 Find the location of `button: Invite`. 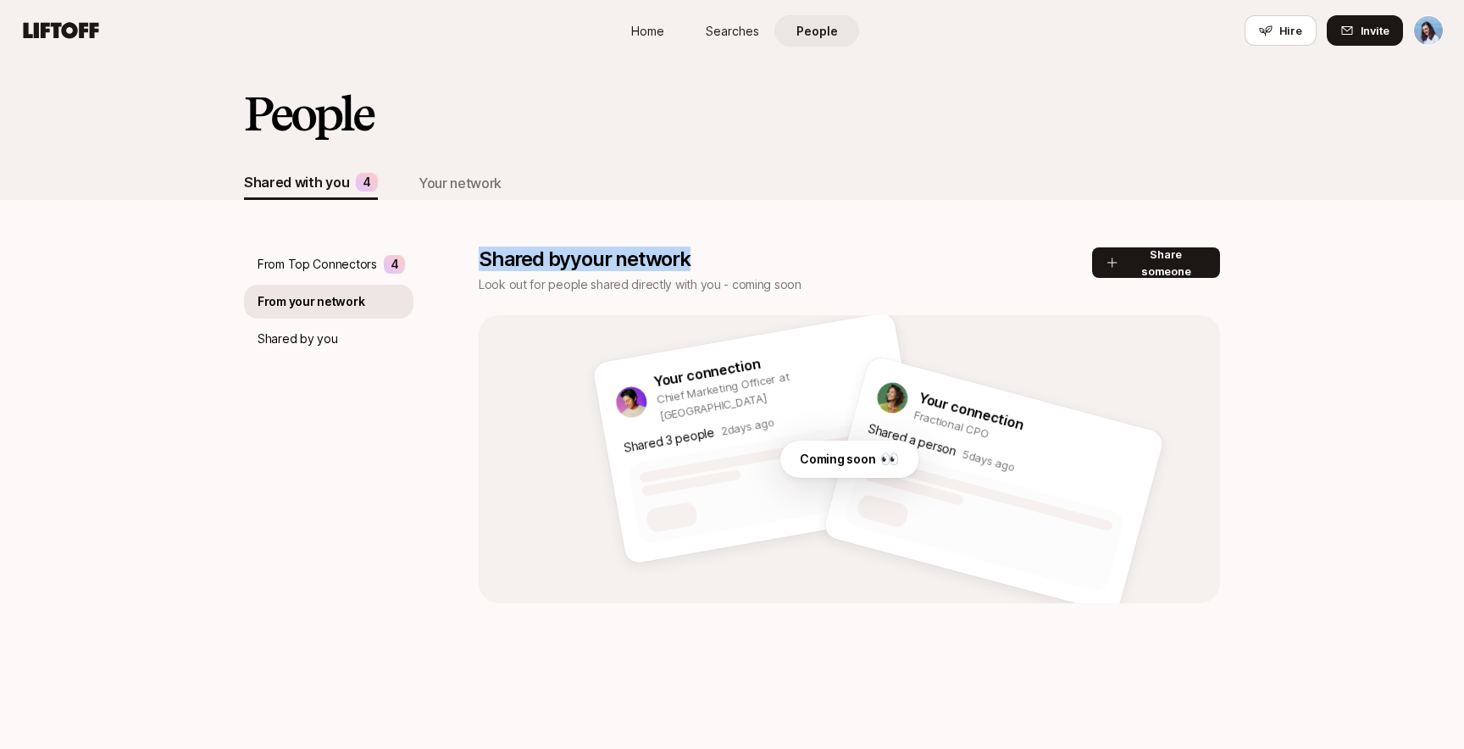

button: Invite is located at coordinates (1365, 31).